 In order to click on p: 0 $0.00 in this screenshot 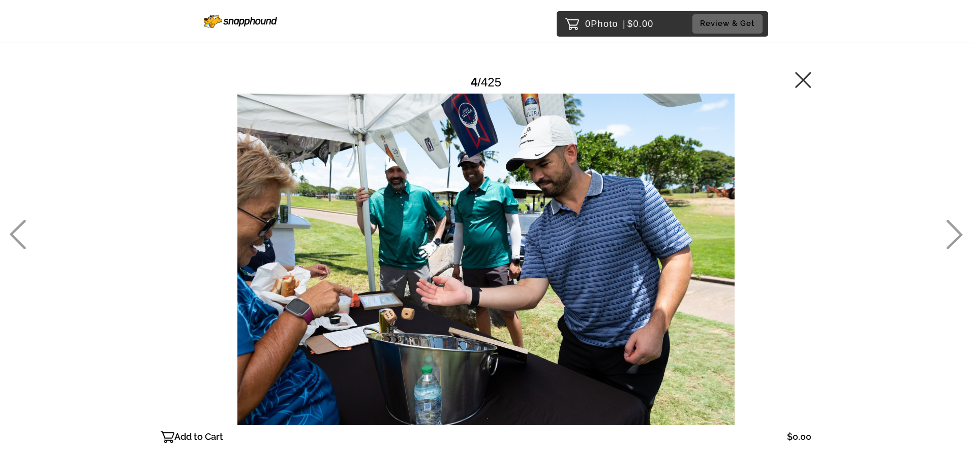, I will do `click(619, 24)`.